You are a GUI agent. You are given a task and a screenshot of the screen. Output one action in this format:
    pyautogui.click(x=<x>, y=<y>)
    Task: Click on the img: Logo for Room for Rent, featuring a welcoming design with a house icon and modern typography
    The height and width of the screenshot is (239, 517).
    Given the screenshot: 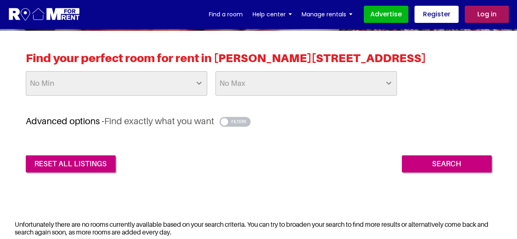 What is the action you would take?
    pyautogui.click(x=44, y=14)
    